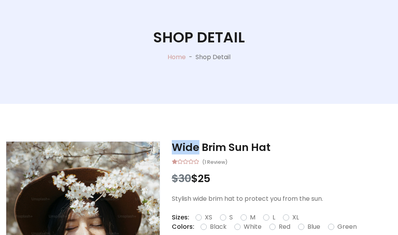 This screenshot has width=398, height=235. I want to click on span: 25, so click(204, 178).